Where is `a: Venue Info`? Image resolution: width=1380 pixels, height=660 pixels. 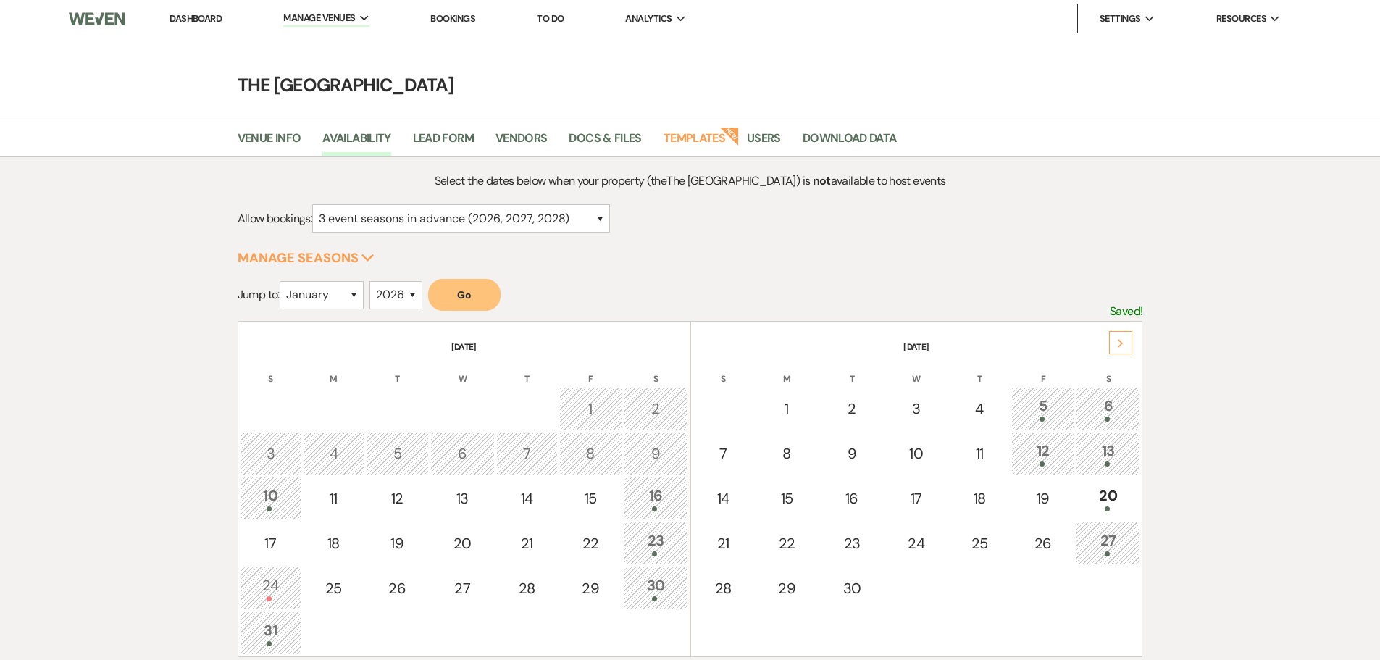 a: Venue Info is located at coordinates (269, 143).